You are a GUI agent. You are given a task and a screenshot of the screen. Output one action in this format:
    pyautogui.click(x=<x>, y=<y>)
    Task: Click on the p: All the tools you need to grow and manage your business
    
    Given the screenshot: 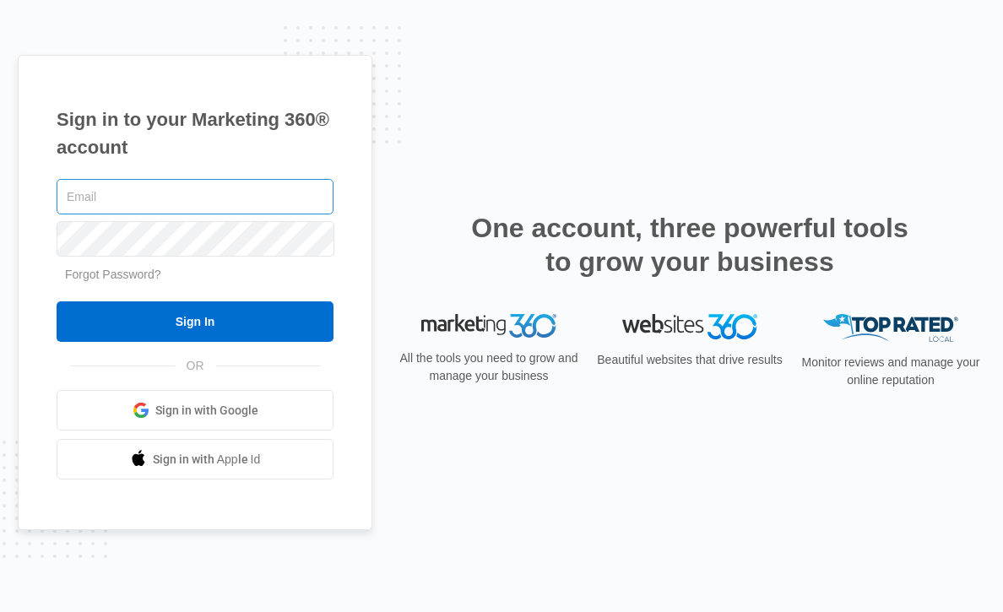 What is the action you would take?
    pyautogui.click(x=489, y=367)
    